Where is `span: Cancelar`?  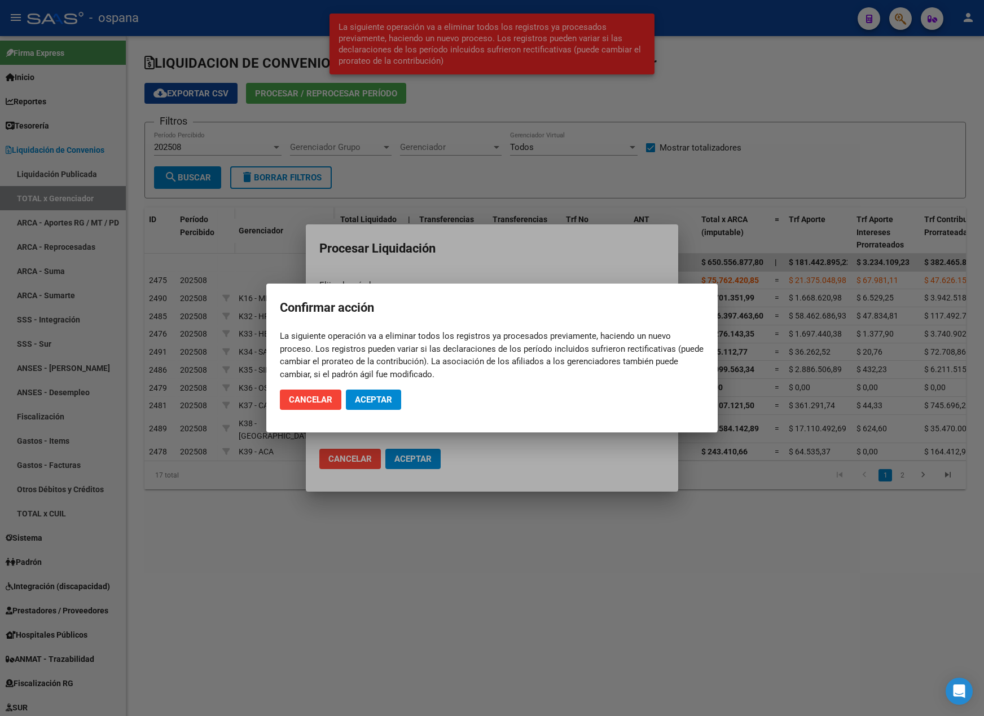
span: Cancelar is located at coordinates (310, 400).